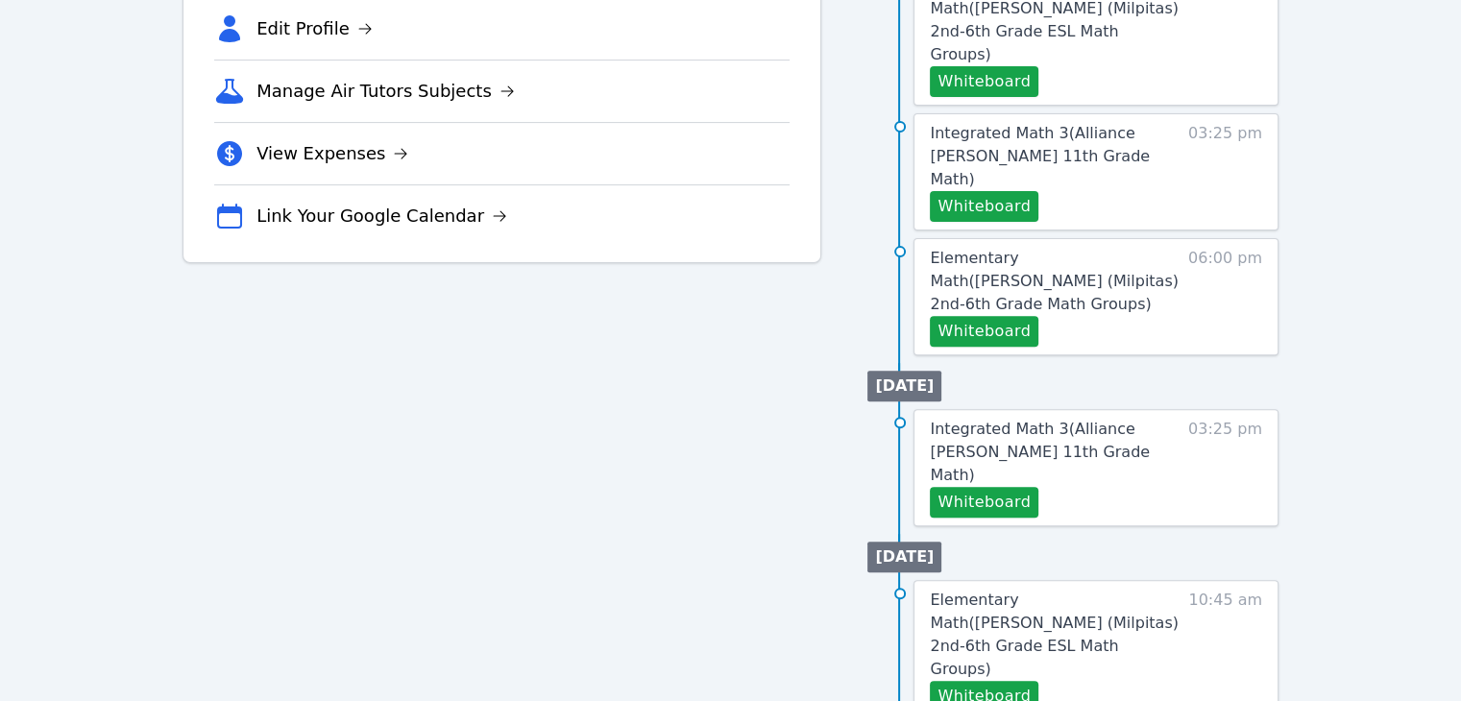 The width and height of the screenshot is (1461, 701). What do you see at coordinates (314, 29) in the screenshot?
I see `a: Edit Profile` at bounding box center [314, 29].